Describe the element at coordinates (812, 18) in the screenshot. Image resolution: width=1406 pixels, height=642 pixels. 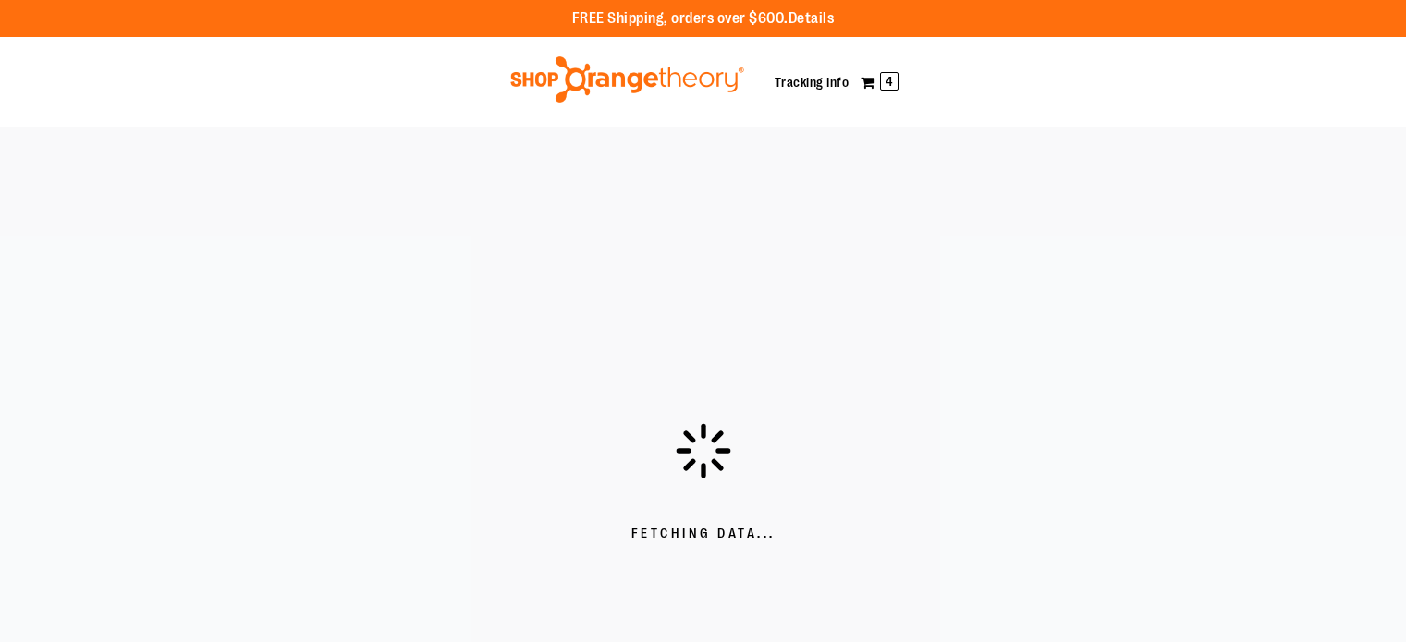
I see `a: Details` at that location.